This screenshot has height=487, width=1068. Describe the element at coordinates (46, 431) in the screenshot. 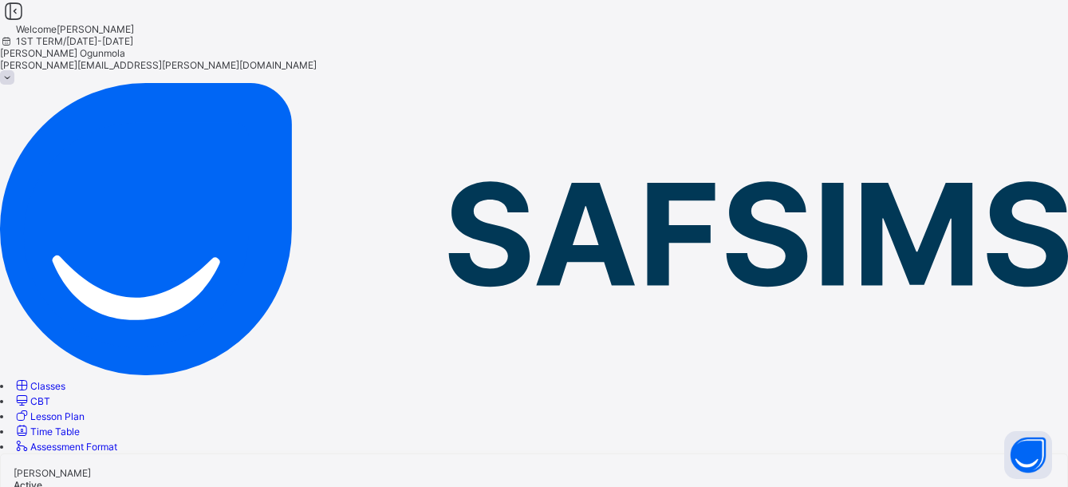

I see `a: Time Table` at that location.